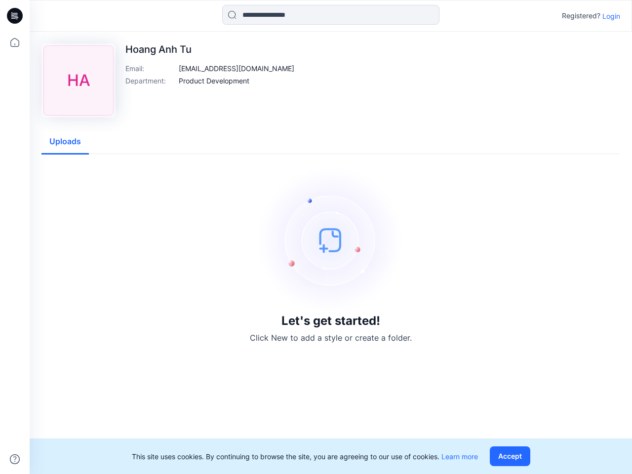 This screenshot has width=632, height=474. Describe the element at coordinates (331, 321) in the screenshot. I see `h3: Let's get started!` at that location.